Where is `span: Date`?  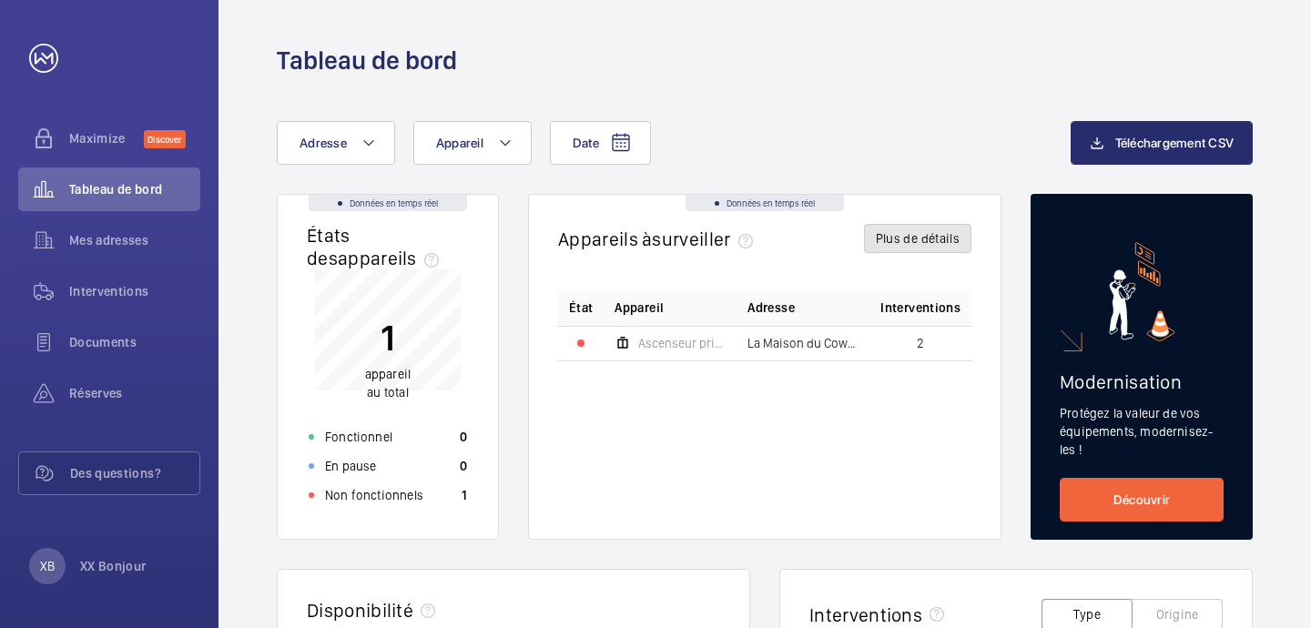
span: Date is located at coordinates (585, 143).